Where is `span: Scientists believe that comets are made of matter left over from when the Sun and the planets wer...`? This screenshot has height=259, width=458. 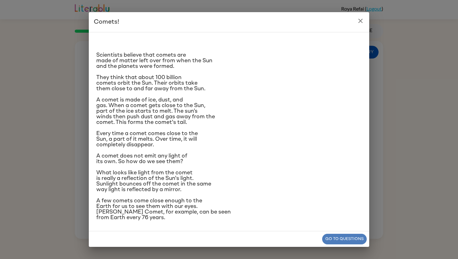 span: Scientists believe that comets are made of matter left over from when the Sun and the planets wer... is located at coordinates (154, 61).